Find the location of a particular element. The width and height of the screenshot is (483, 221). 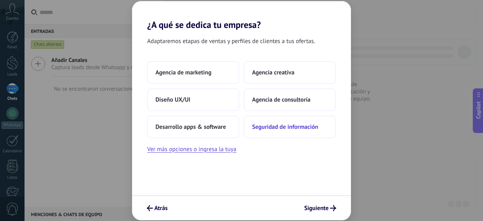

span: Siguiente is located at coordinates (316, 208).